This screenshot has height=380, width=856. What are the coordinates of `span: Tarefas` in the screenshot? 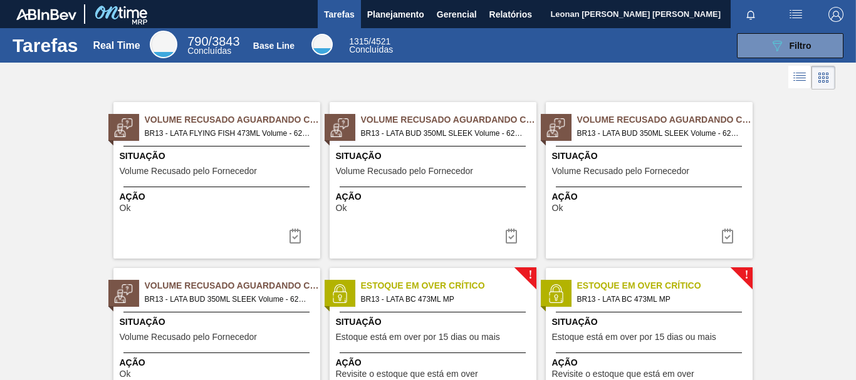 It's located at (339, 14).